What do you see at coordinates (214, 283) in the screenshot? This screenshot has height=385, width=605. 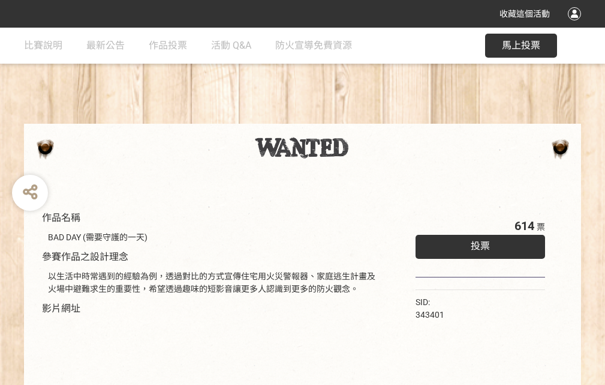 I see `div: 以生活中時常遇到的經驗為例，透過對比的方式宣傳住宅用火災警報器、家庭逃生計畫及火場中避難求生的重要性，希望透過趣味的短影音讓更多人認識到更多的防火觀念。` at bounding box center [214, 283].